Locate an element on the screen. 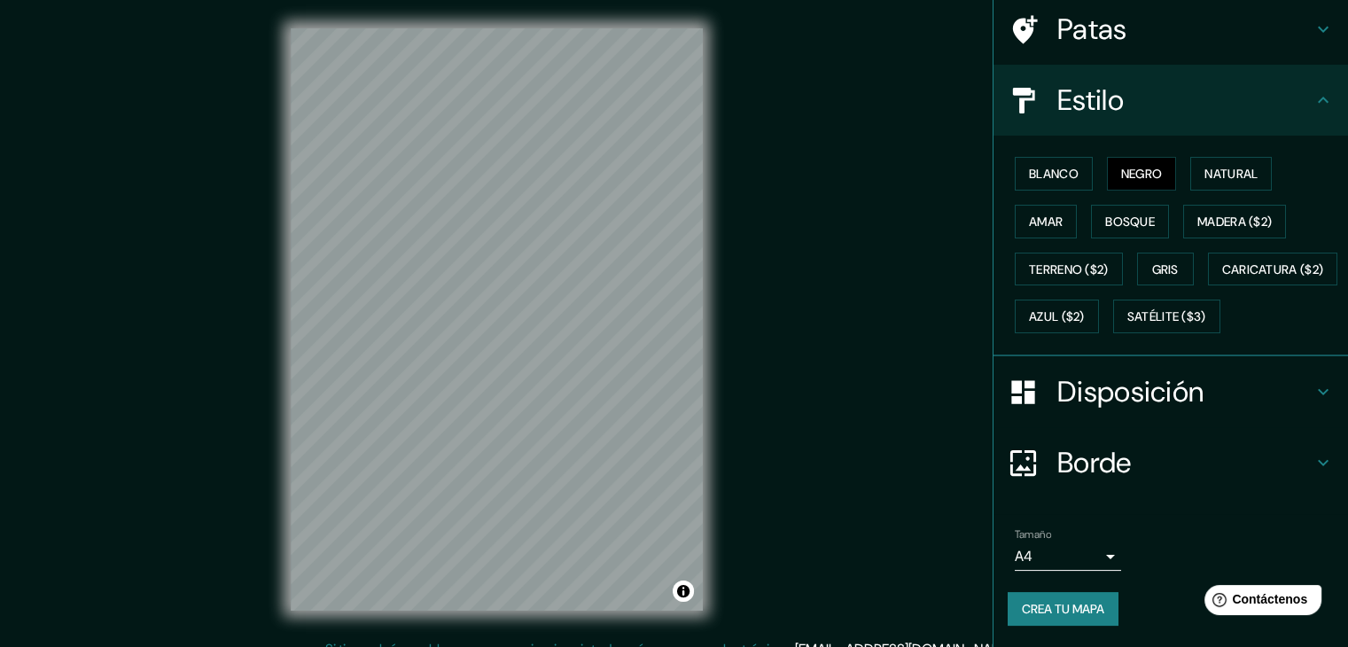  button: Activar o desactivar atribución is located at coordinates (683, 591).